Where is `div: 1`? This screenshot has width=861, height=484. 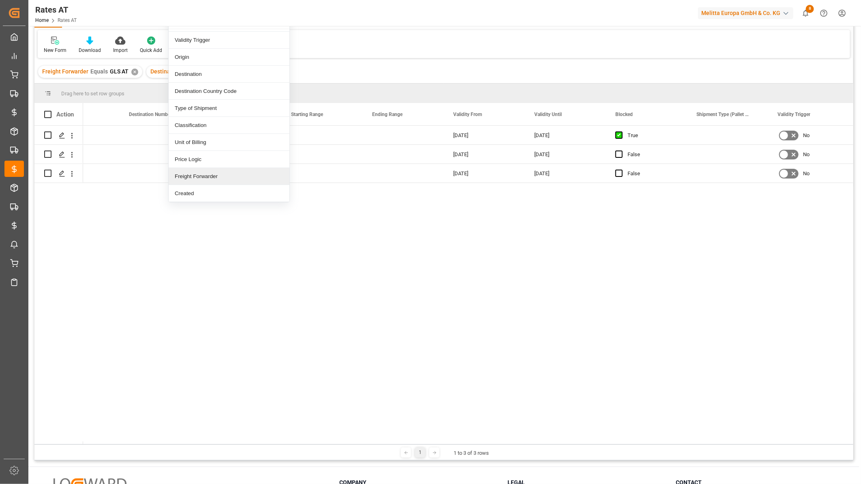
div: 1 is located at coordinates (420, 452).